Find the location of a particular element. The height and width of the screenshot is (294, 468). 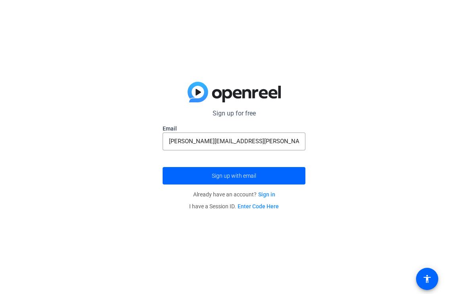

a: Sign in is located at coordinates (266, 194).